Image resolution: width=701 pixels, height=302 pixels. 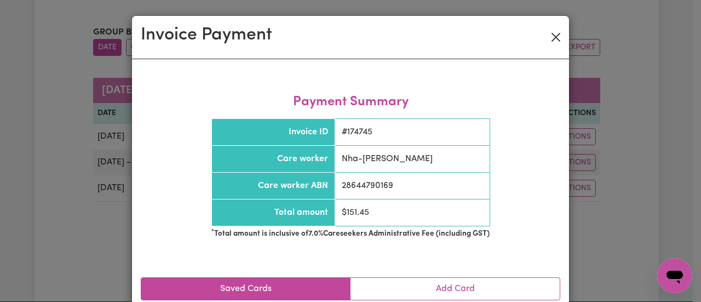 What do you see at coordinates (246, 289) in the screenshot?
I see `a: Saved Cards` at bounding box center [246, 289].